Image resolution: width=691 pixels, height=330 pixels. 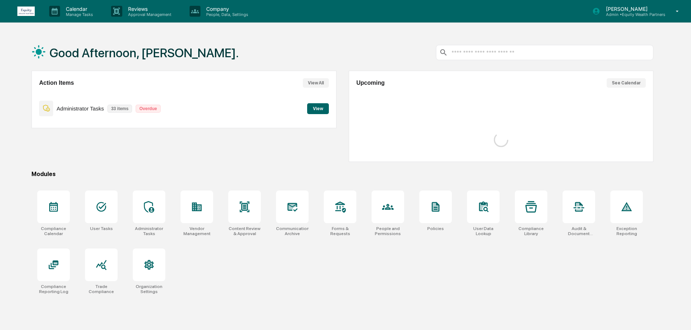 What do you see at coordinates (78, 14) in the screenshot?
I see `p: Manage Tasks` at bounding box center [78, 14].